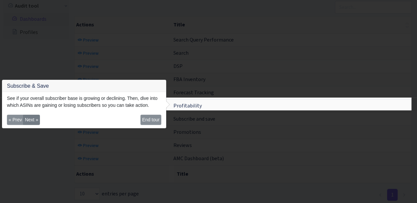  What do you see at coordinates (187, 105) in the screenshot?
I see `span: Profitability` at bounding box center [187, 105].